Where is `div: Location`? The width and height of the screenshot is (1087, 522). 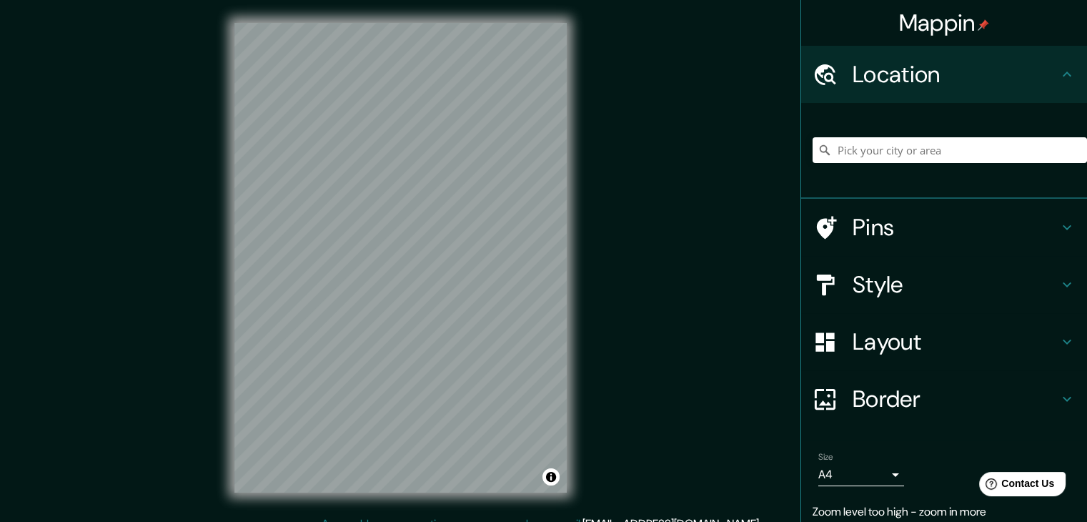
div: Location is located at coordinates (944, 74).